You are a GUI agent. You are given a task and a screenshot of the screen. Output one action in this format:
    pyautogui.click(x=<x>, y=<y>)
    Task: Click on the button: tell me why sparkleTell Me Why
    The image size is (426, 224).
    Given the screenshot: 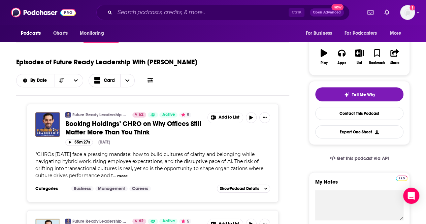 What is the action you would take?
    pyautogui.click(x=359, y=94)
    